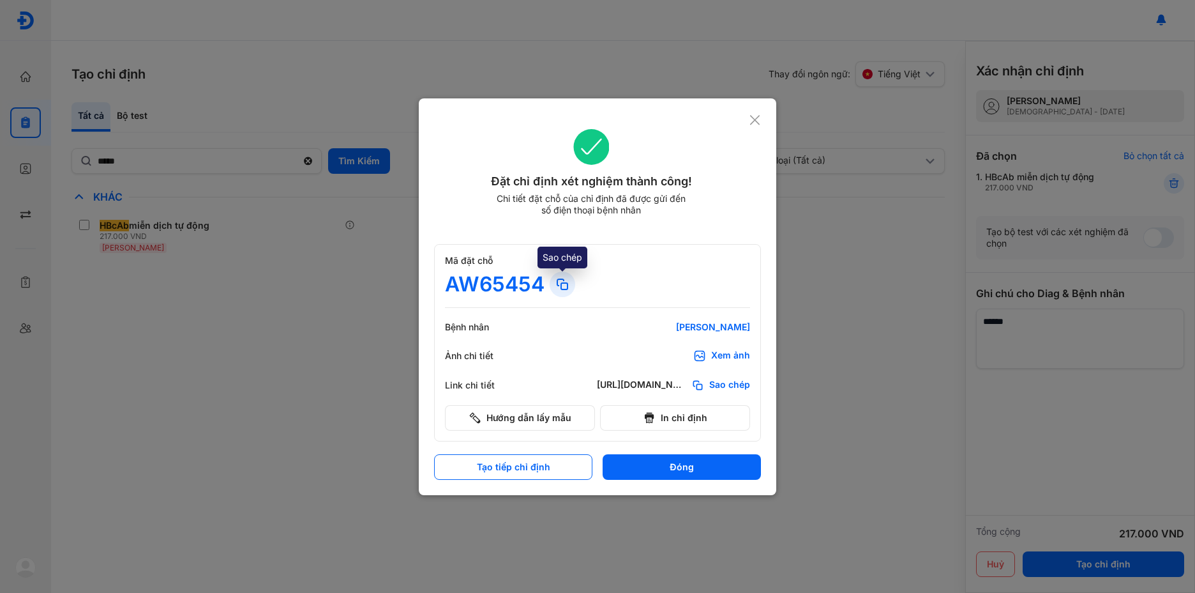  What do you see at coordinates (483, 356) in the screenshot?
I see `div: Ảnh chi tiết` at bounding box center [483, 356].